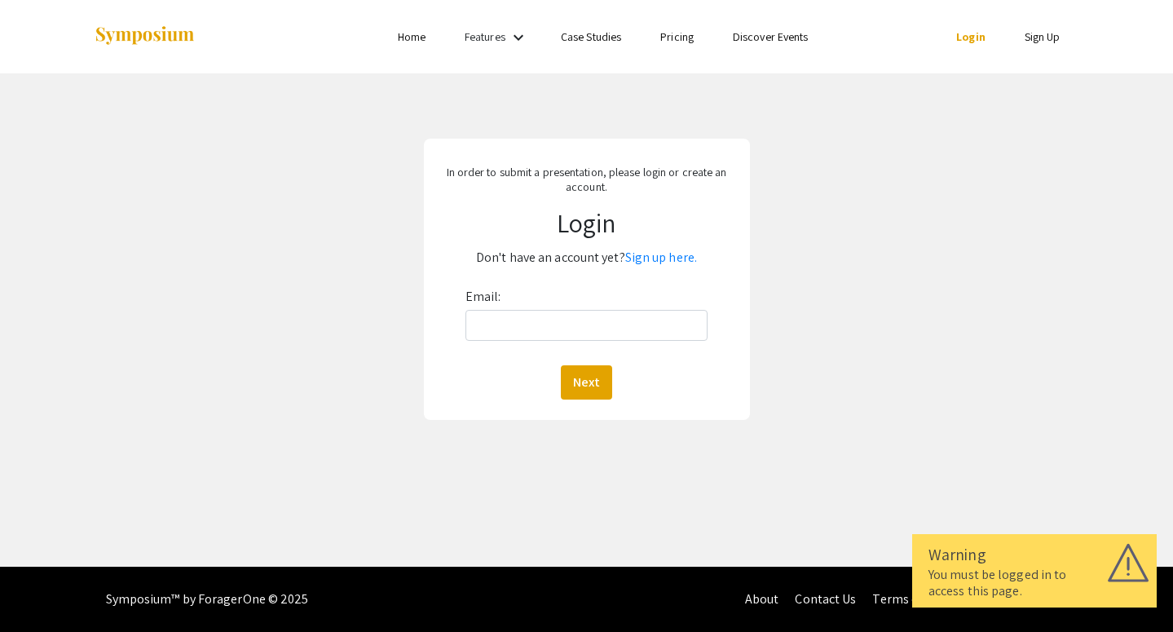 The image size is (1173, 632). What do you see at coordinates (207, 599) in the screenshot?
I see `div: Symposium™ by ForagerOne © 2025` at bounding box center [207, 599].